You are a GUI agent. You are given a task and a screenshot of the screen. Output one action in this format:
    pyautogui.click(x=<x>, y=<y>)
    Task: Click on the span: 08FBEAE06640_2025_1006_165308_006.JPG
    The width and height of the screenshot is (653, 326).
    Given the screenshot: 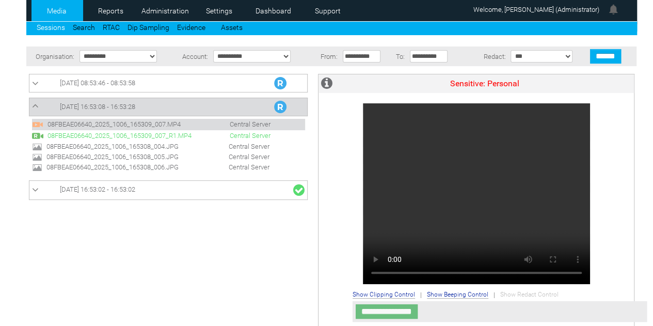 What is the action you would take?
    pyautogui.click(x=122, y=167)
    